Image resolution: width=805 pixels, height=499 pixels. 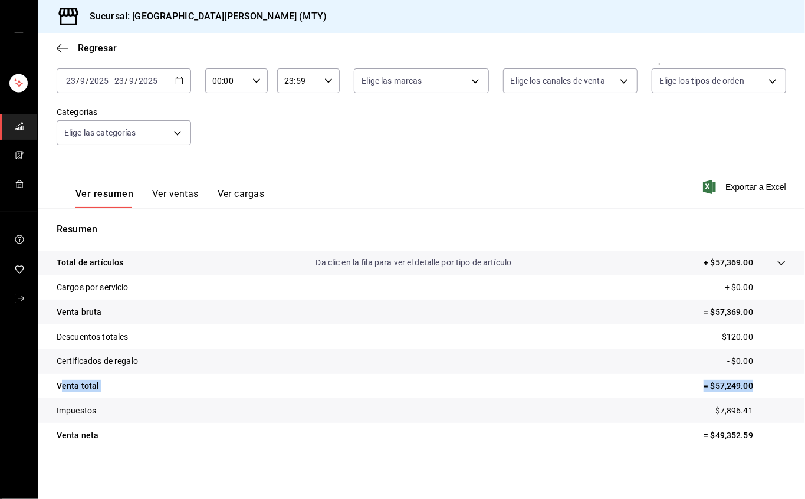 I want to click on font: = $49,352.59, so click(x=728, y=435).